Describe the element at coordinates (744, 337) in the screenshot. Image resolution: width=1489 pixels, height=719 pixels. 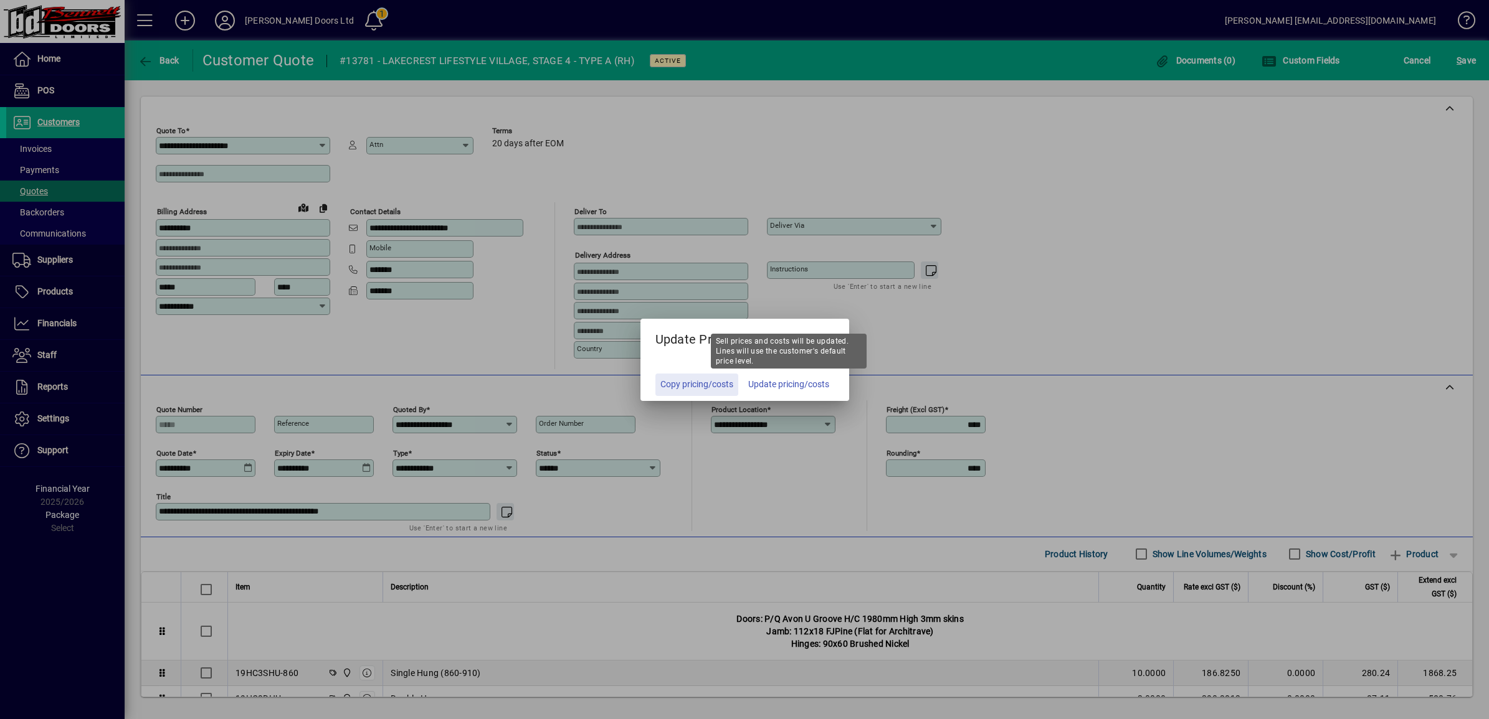
I see `h5: Update Pricing?` at that location.